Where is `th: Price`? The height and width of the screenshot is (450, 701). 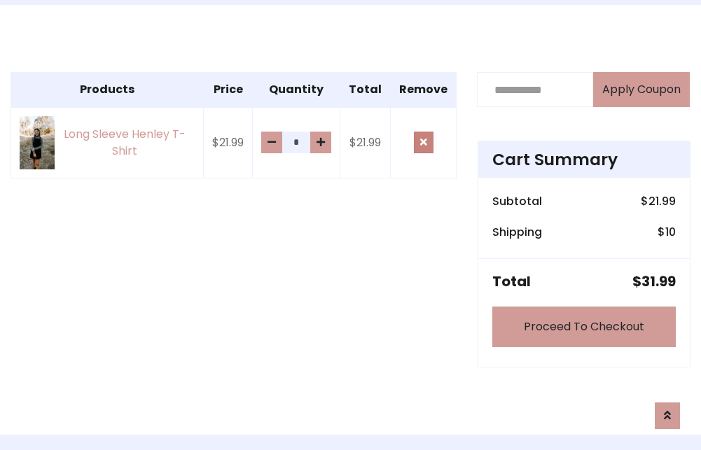 th: Price is located at coordinates (228, 90).